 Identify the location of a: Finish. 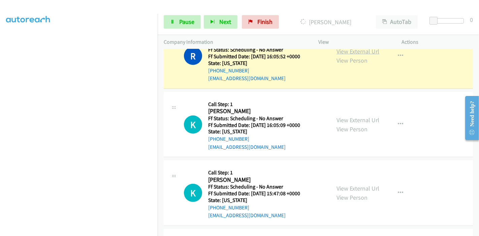
(261, 22).